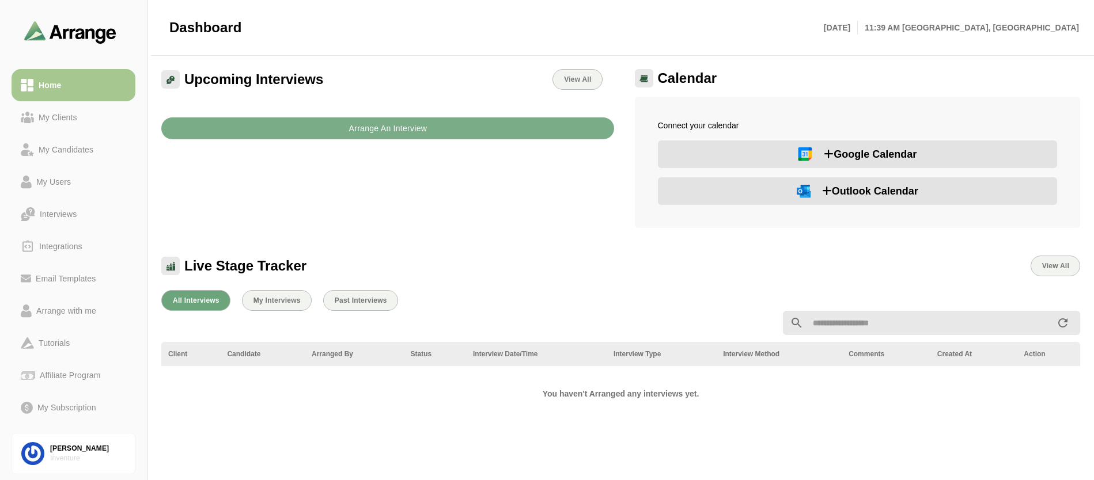 The height and width of the screenshot is (480, 1094). What do you see at coordinates (973, 354) in the screenshot?
I see `div: Created At` at bounding box center [973, 354].